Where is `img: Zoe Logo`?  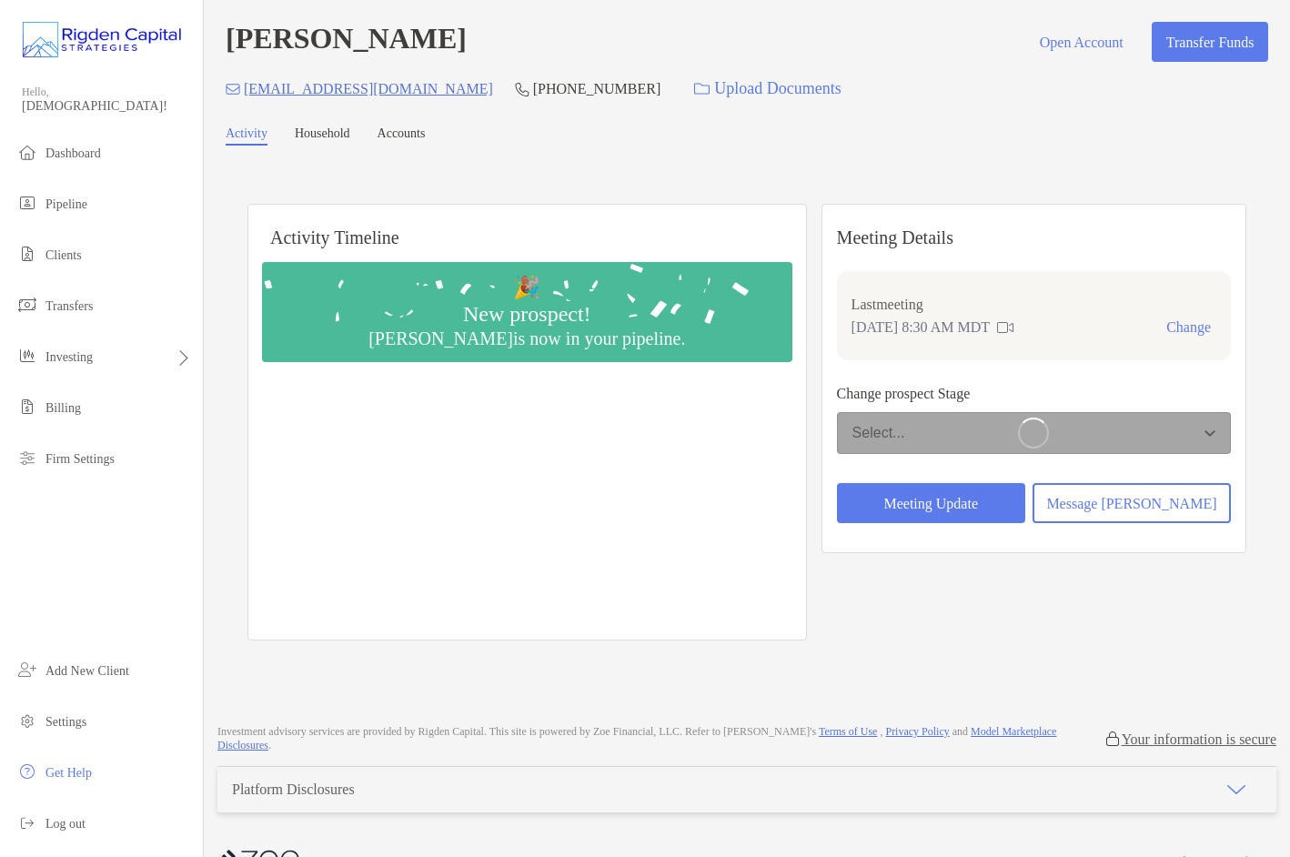 img: Zoe Logo is located at coordinates (101, 40).